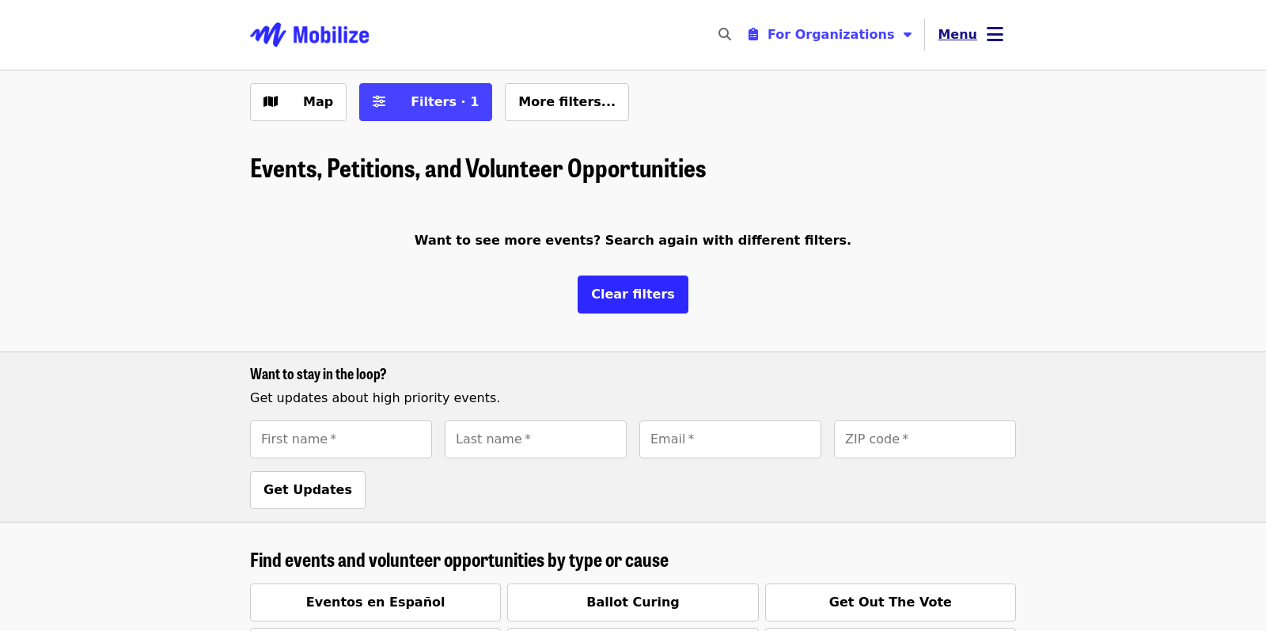  I want to click on span: For Organizations, so click(831, 34).